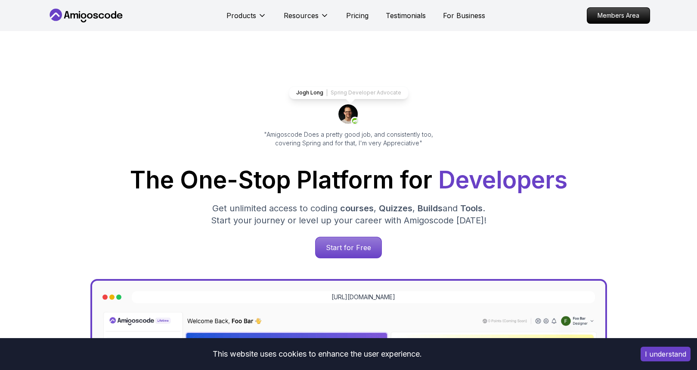 This screenshot has height=370, width=697. What do you see at coordinates (349, 115) in the screenshot?
I see `img: josh long` at bounding box center [349, 115].